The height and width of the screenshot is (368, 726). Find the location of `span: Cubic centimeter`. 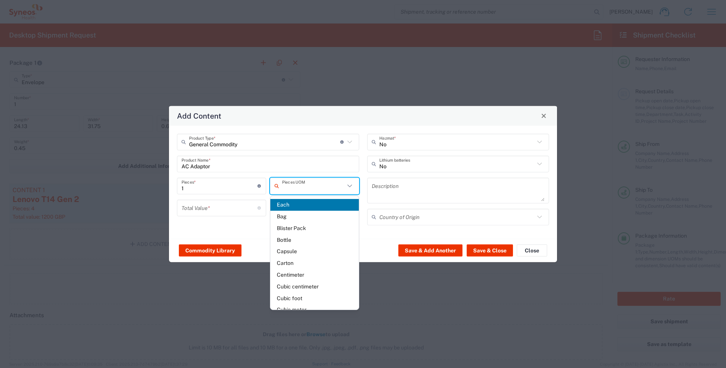

span: Cubic centimeter is located at coordinates (314, 287).